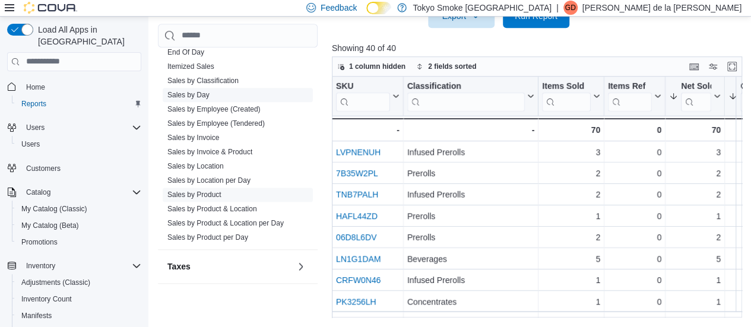  What do you see at coordinates (471, 301) in the screenshot?
I see `div: Concentrates` at bounding box center [471, 301].